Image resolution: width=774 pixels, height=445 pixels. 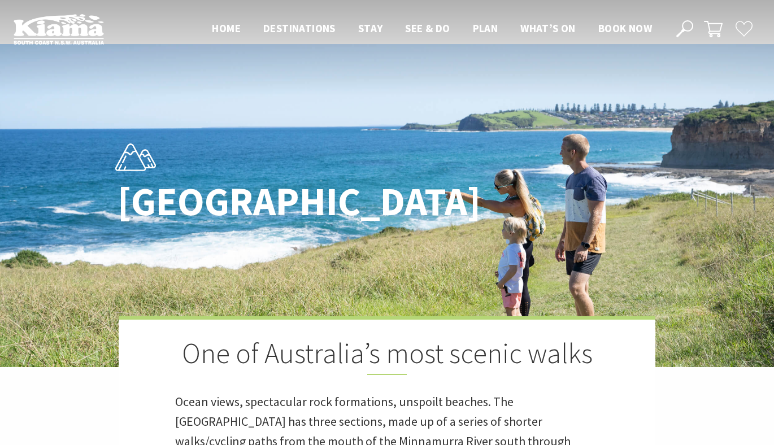 What do you see at coordinates (485, 28) in the screenshot?
I see `span: Plan` at bounding box center [485, 28].